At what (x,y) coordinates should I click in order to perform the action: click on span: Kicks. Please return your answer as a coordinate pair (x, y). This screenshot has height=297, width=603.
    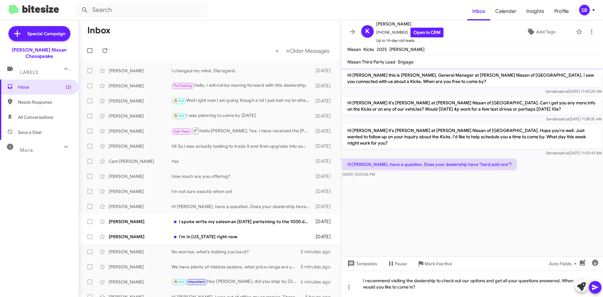
    Looking at the image, I should click on (369, 49).